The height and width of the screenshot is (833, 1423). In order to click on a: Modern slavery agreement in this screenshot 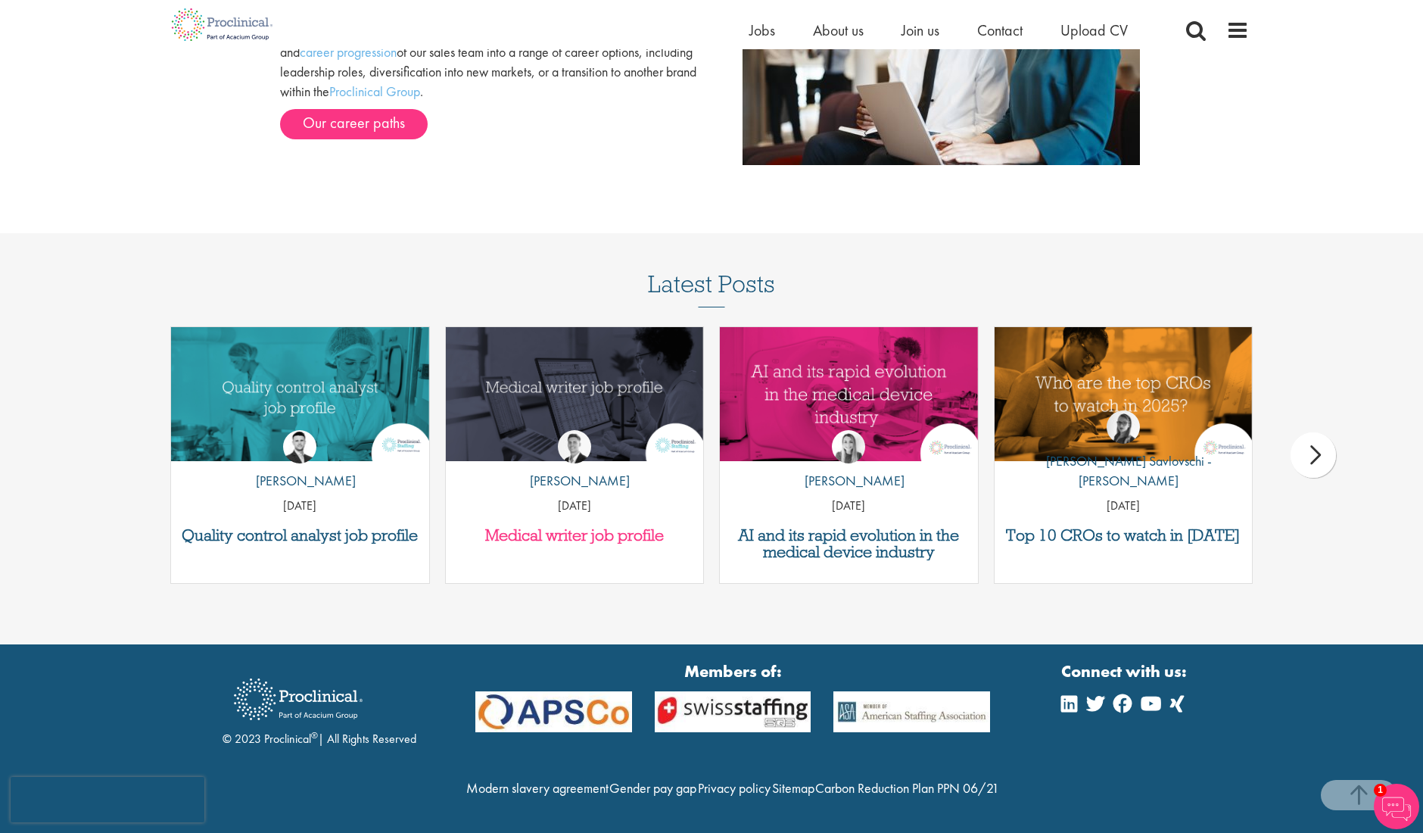, I will do `click(537, 787)`.